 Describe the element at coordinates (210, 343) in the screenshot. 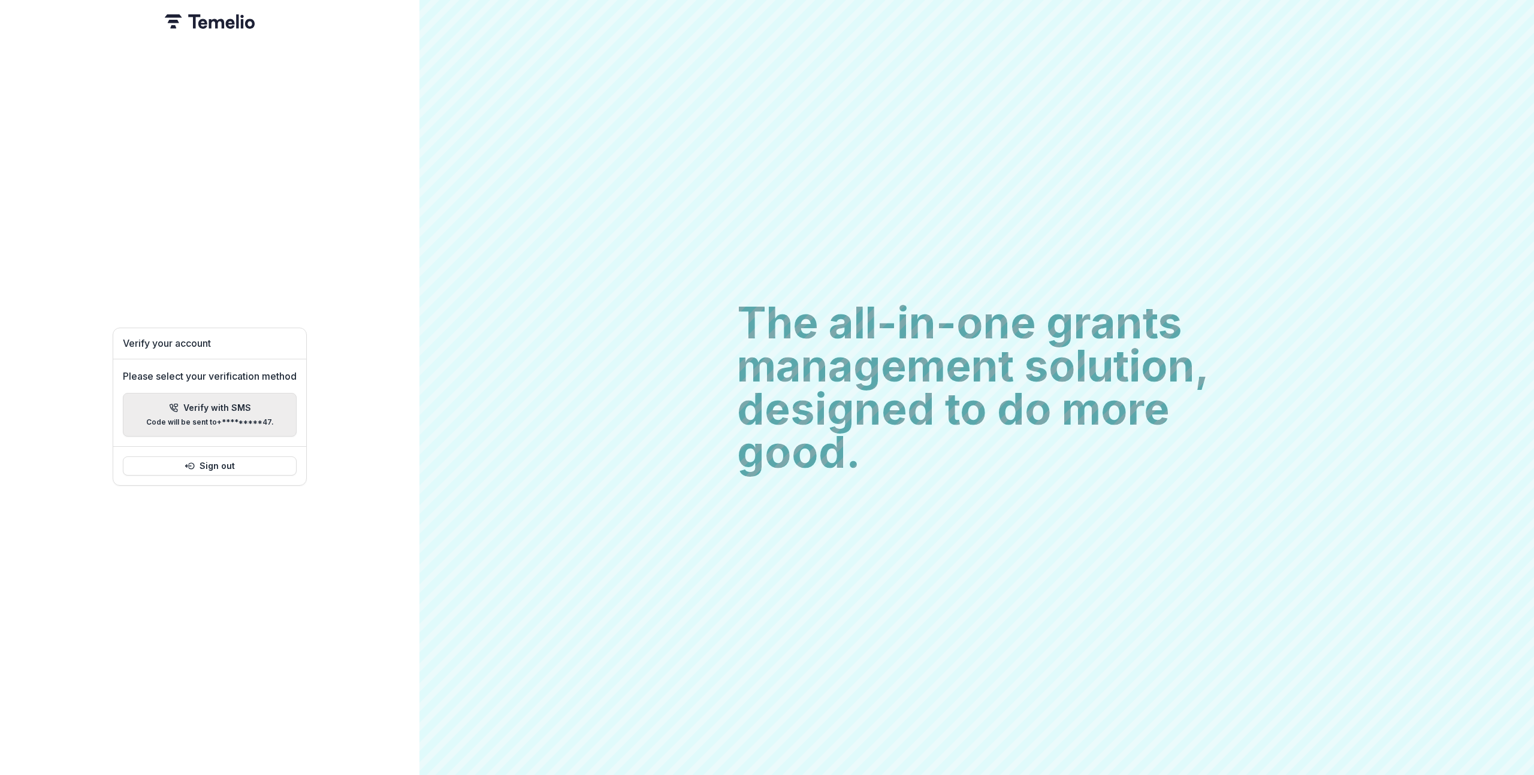

I see `h1: Verify your account` at that location.